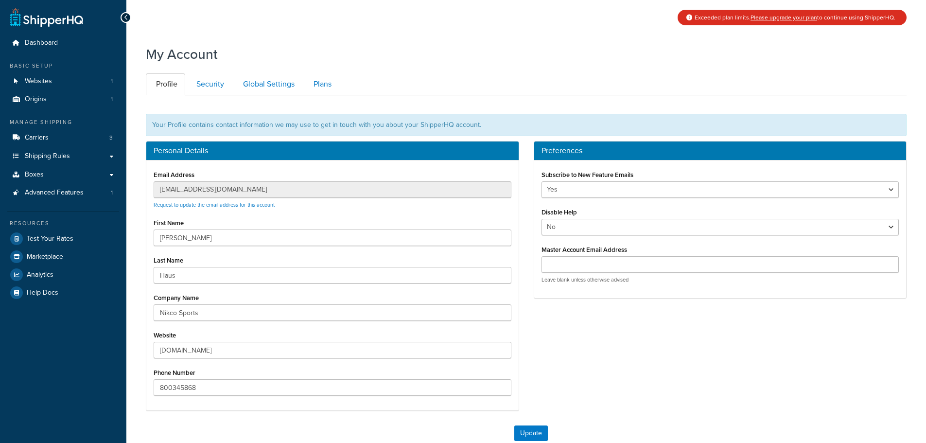 Image resolution: width=926 pixels, height=443 pixels. What do you see at coordinates (63, 99) in the screenshot?
I see `li: Origins` at bounding box center [63, 99].